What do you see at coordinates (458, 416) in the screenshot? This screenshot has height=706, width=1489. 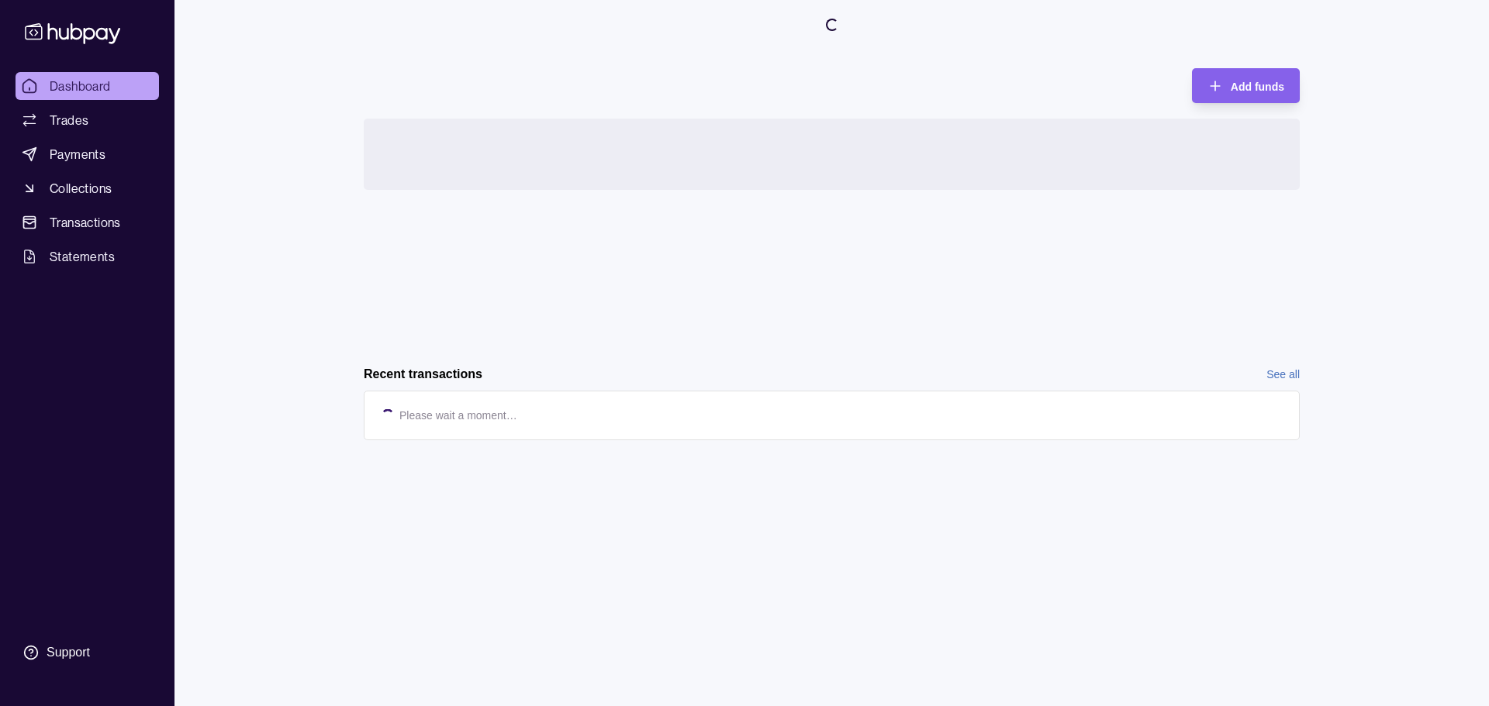 I see `p: Please wait a moment…` at bounding box center [458, 416].